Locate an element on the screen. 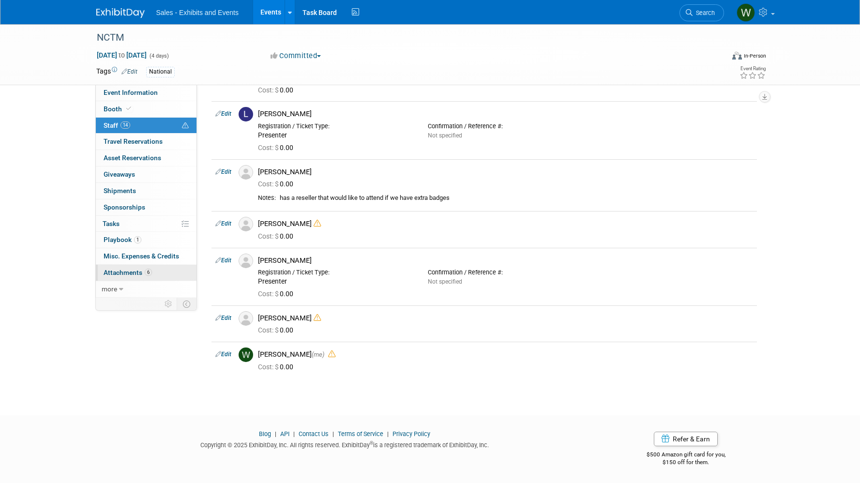  a: Playbook1 is located at coordinates (146, 240).